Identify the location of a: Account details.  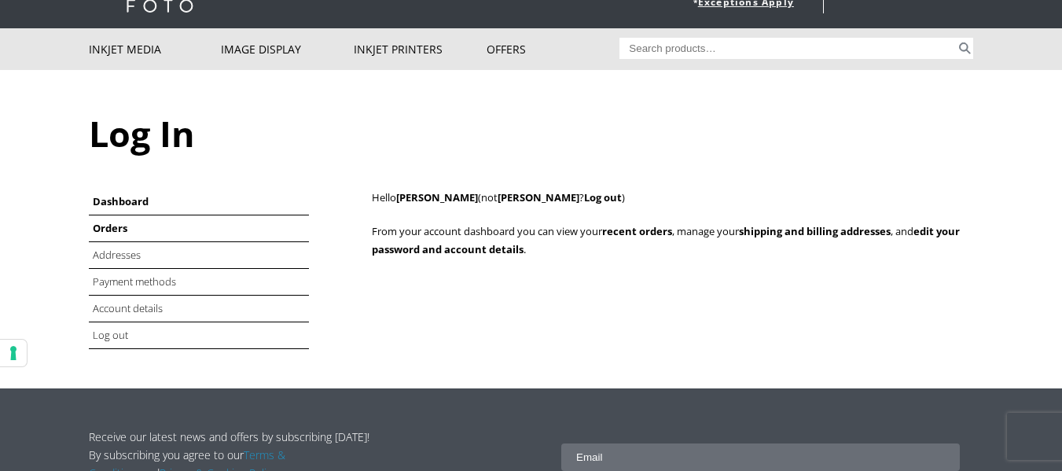
(127, 308).